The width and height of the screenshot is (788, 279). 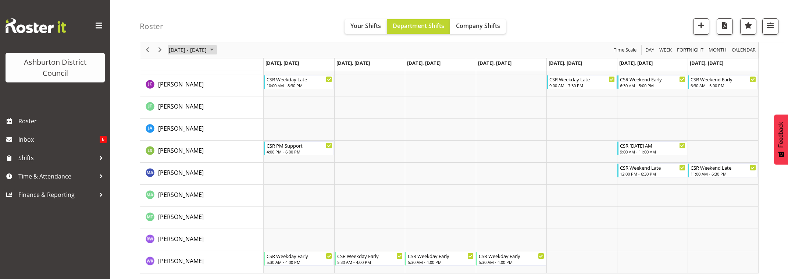 I want to click on div: Megan Allott"s event - CSR Weekend Late Begin From Saturday, September 20, 2025 at 12:00:00 PM GM..., so click(x=652, y=170).